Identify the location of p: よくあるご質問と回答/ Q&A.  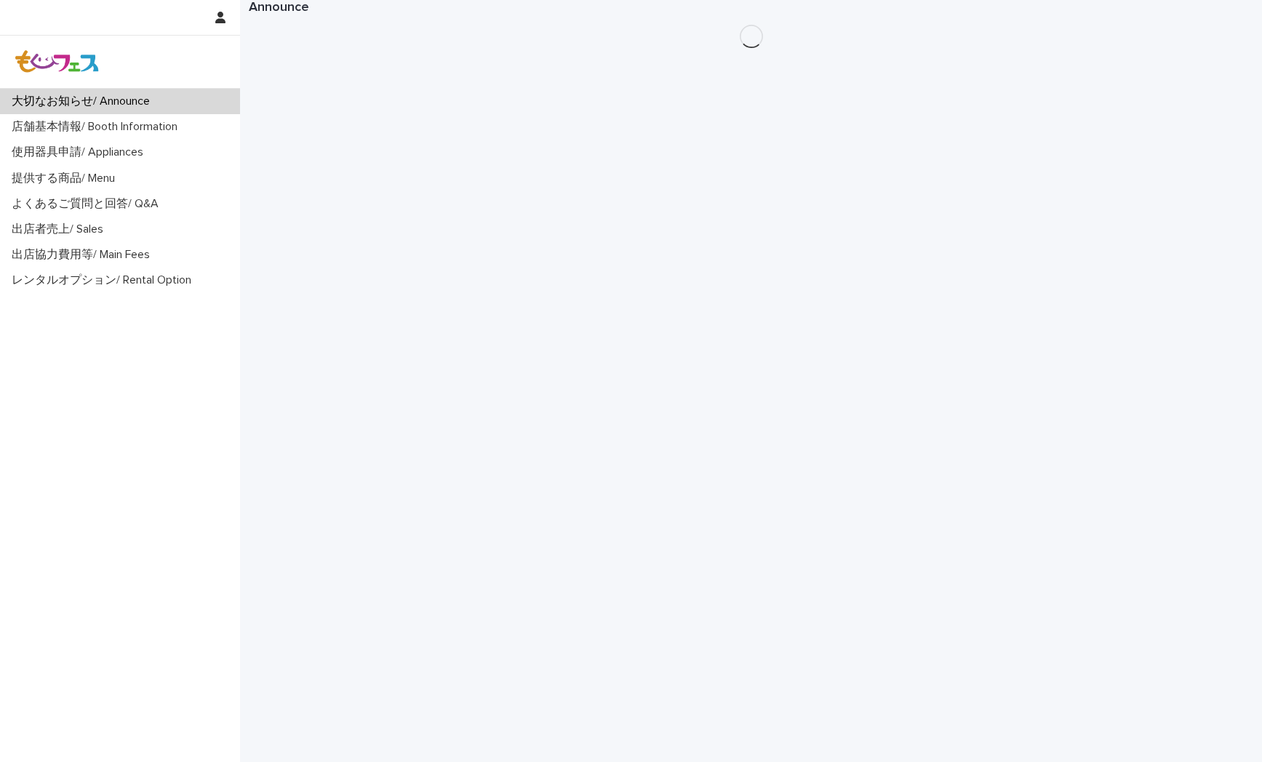
(88, 204).